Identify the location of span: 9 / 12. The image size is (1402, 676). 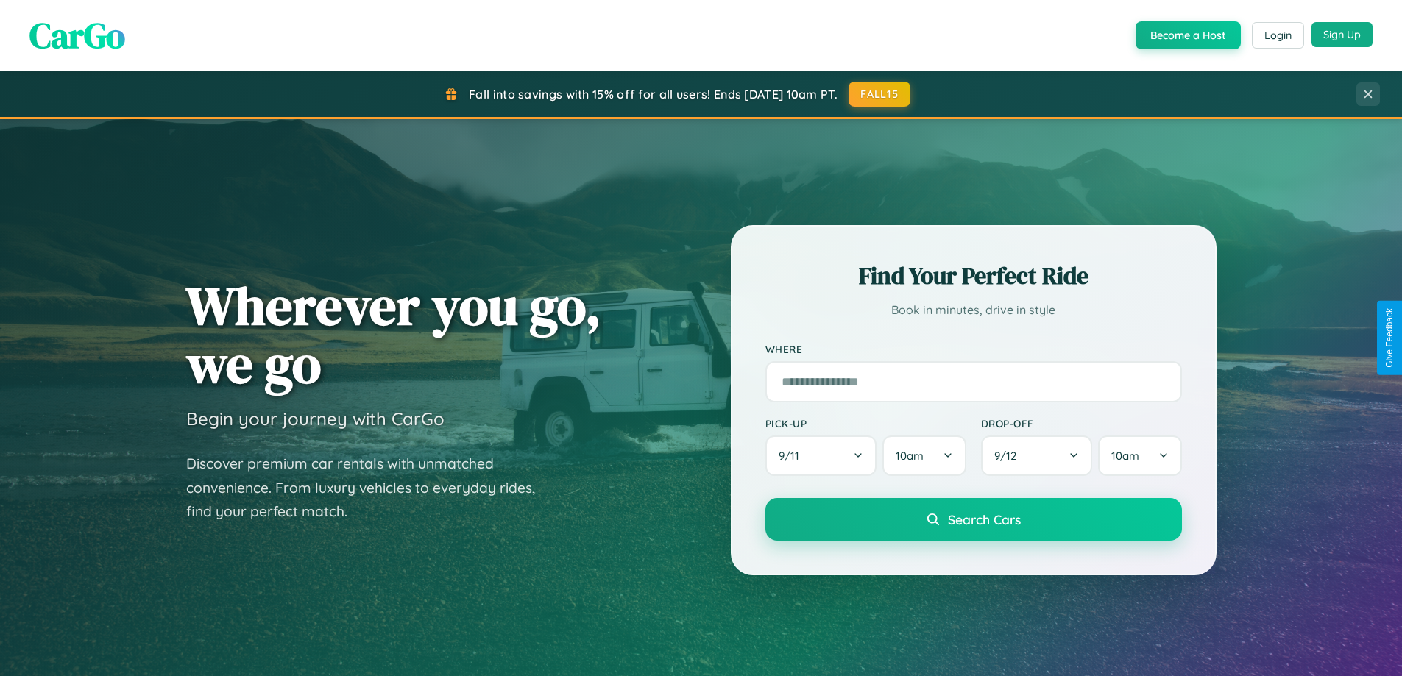
(1009, 455).